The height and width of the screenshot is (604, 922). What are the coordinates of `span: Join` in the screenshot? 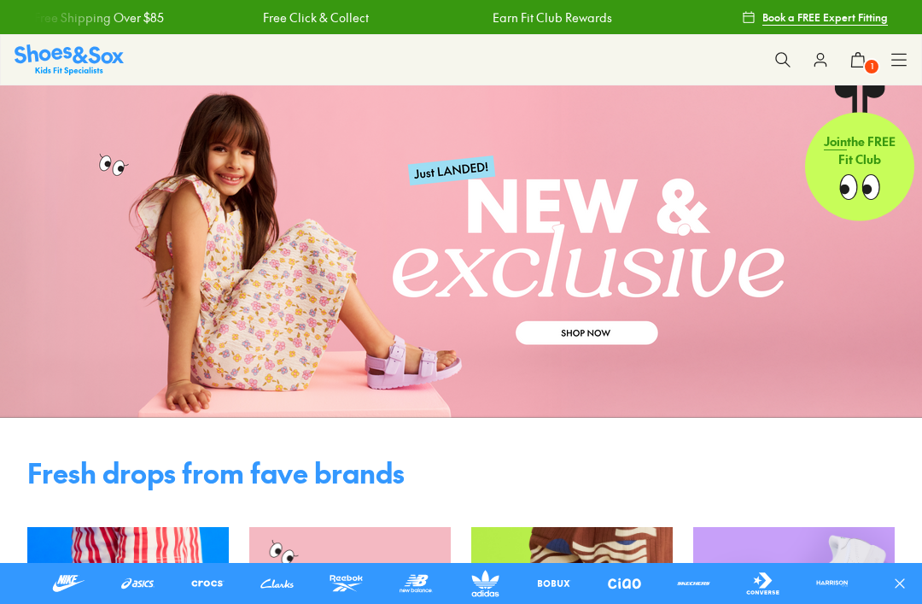 It's located at (835, 141).